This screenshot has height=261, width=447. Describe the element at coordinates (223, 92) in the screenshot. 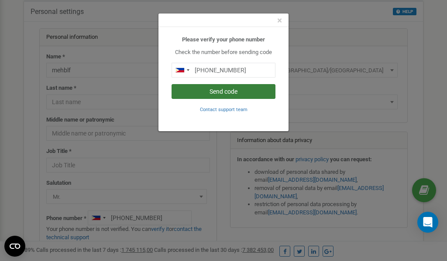

I see `button: Send code` at that location.